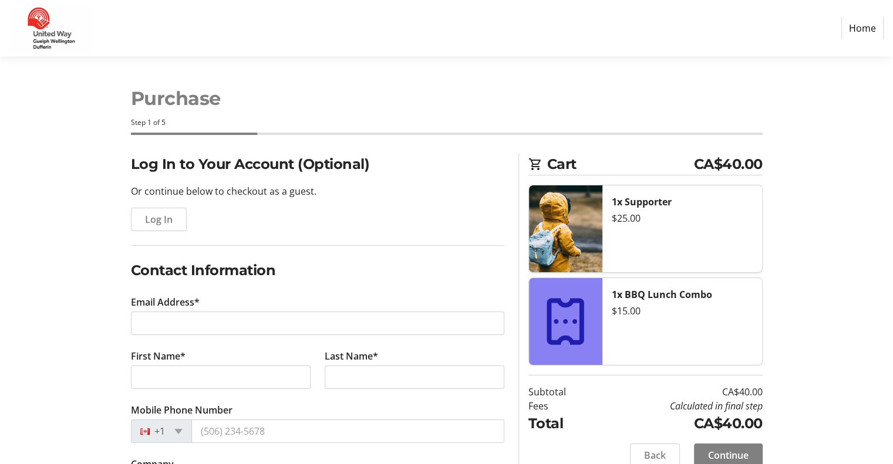  Describe the element at coordinates (562, 392) in the screenshot. I see `td: Subtotal` at that location.